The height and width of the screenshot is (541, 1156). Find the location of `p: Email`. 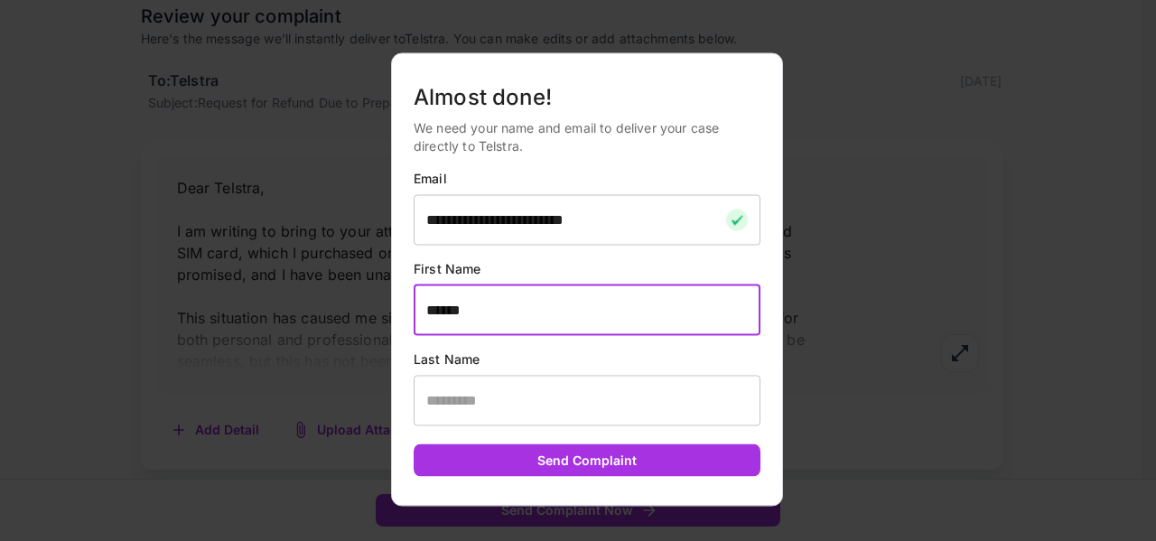

p: Email is located at coordinates (587, 178).